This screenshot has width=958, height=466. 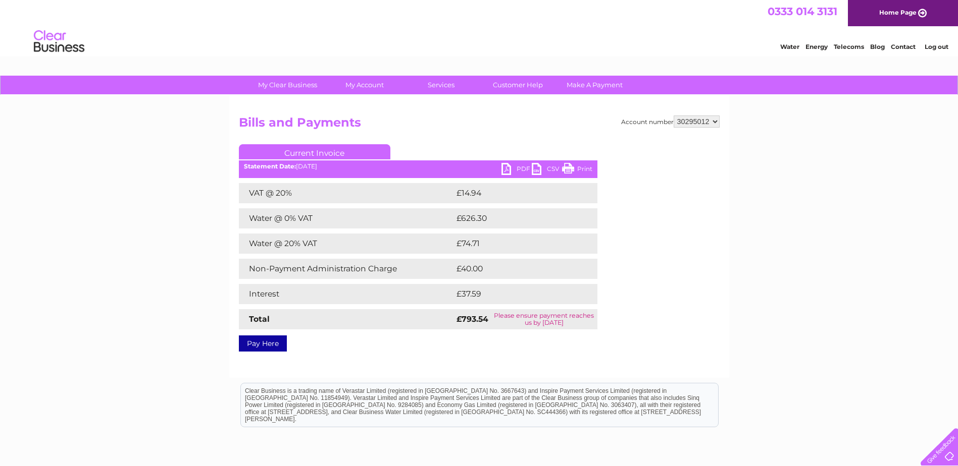 What do you see at coordinates (346, 269) in the screenshot?
I see `td: Non-Payment Administration Charge` at bounding box center [346, 269].